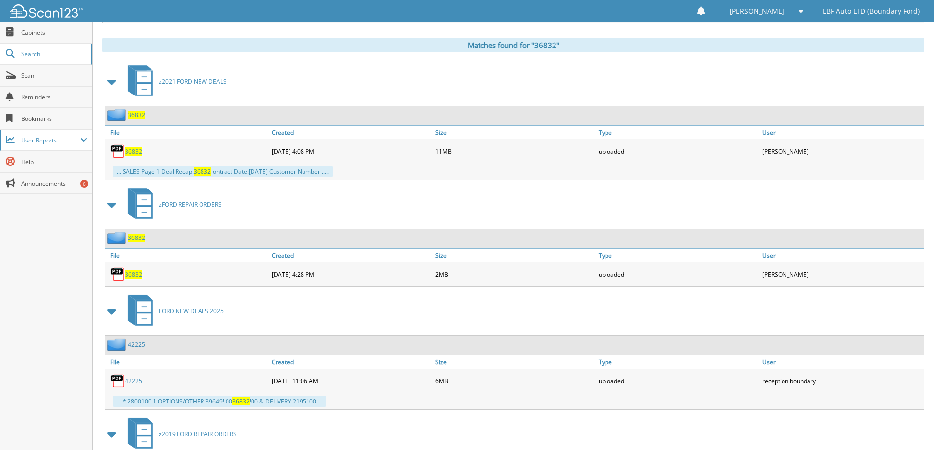 This screenshot has width=934, height=450. Describe the element at coordinates (190, 204) in the screenshot. I see `span: zFORD REPAIR ORDERS` at that location.